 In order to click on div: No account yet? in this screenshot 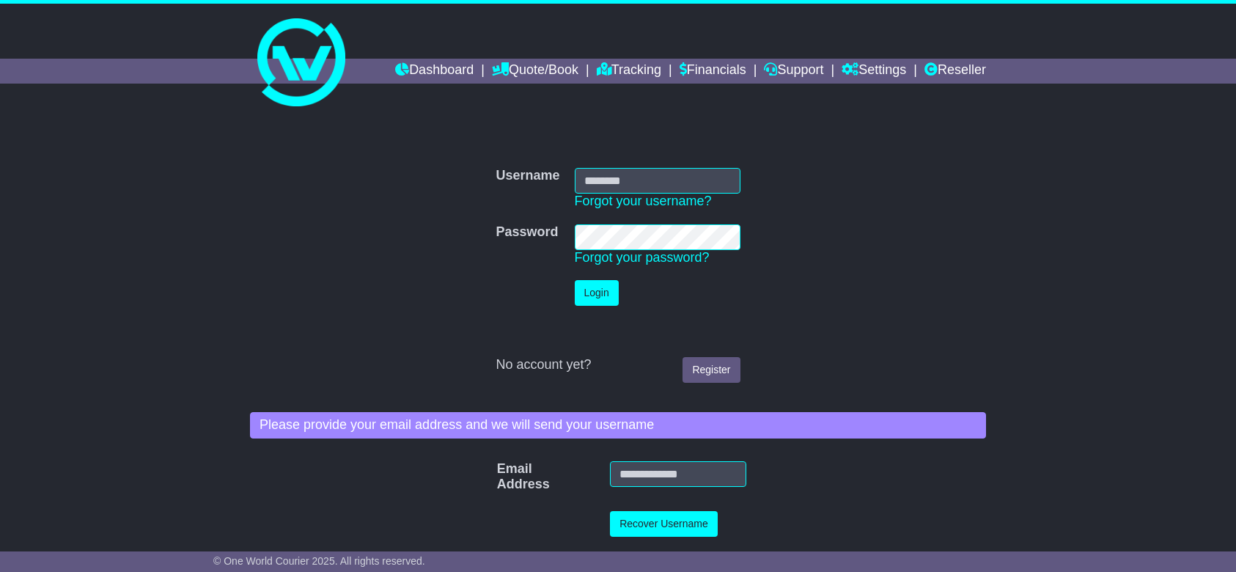, I will do `click(617, 365)`.